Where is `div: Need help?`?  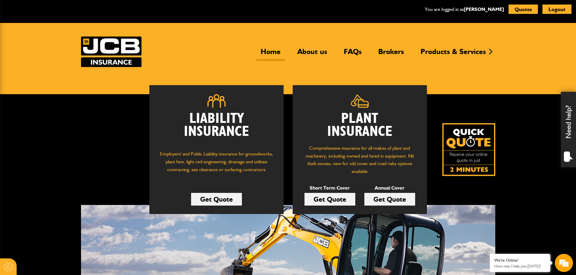 div: Need help? is located at coordinates (568, 130).